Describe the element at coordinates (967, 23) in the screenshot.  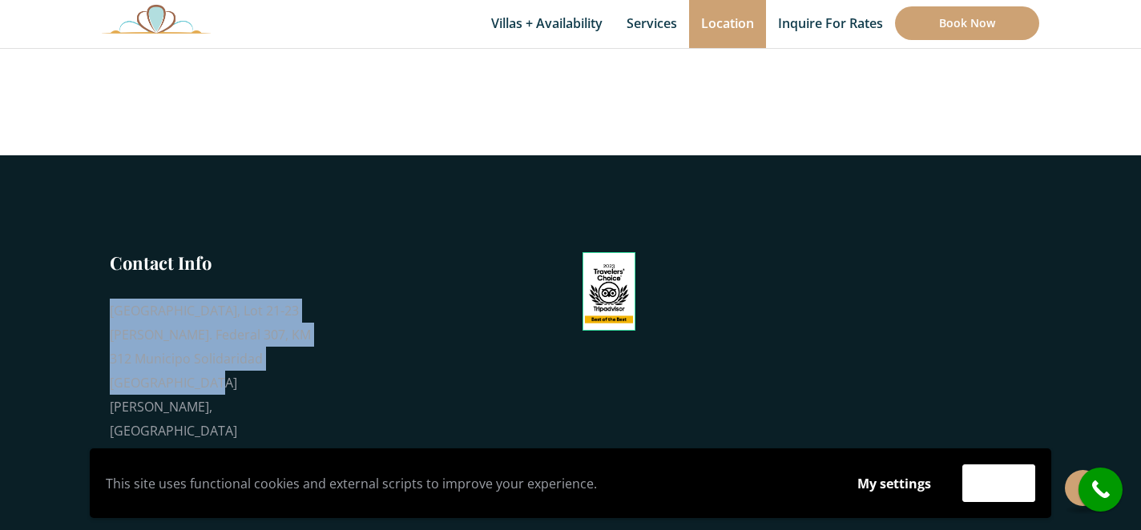
I see `a: Book Now` at that location.